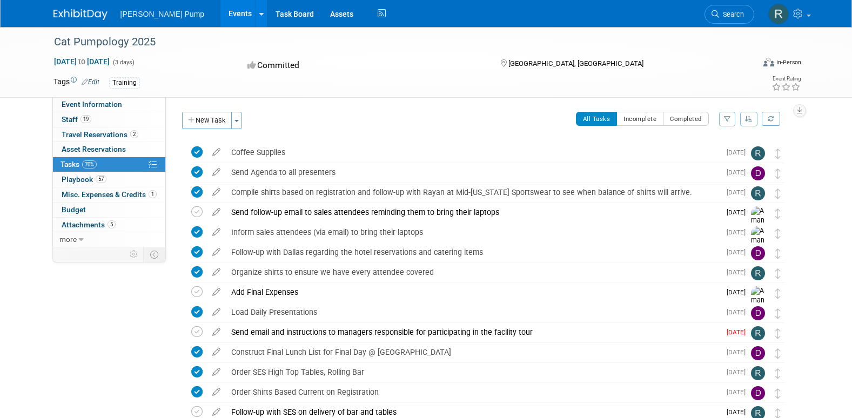 The width and height of the screenshot is (852, 418). I want to click on span: Playbook, so click(84, 179).